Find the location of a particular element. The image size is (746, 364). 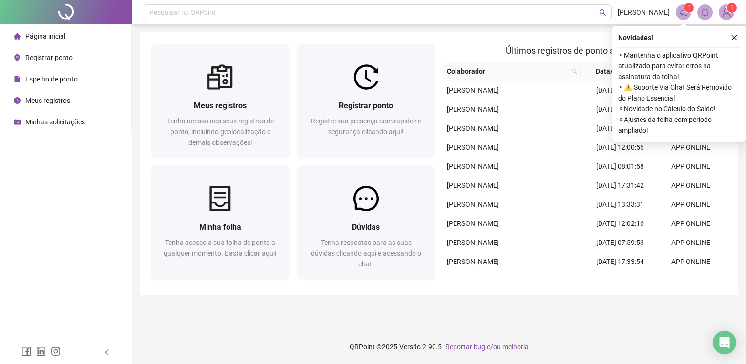

span: Últimos registros de ponto sincronizados is located at coordinates (584, 50).